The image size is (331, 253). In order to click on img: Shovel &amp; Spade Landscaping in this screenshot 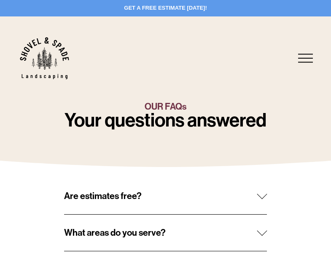, I will do `click(44, 58)`.